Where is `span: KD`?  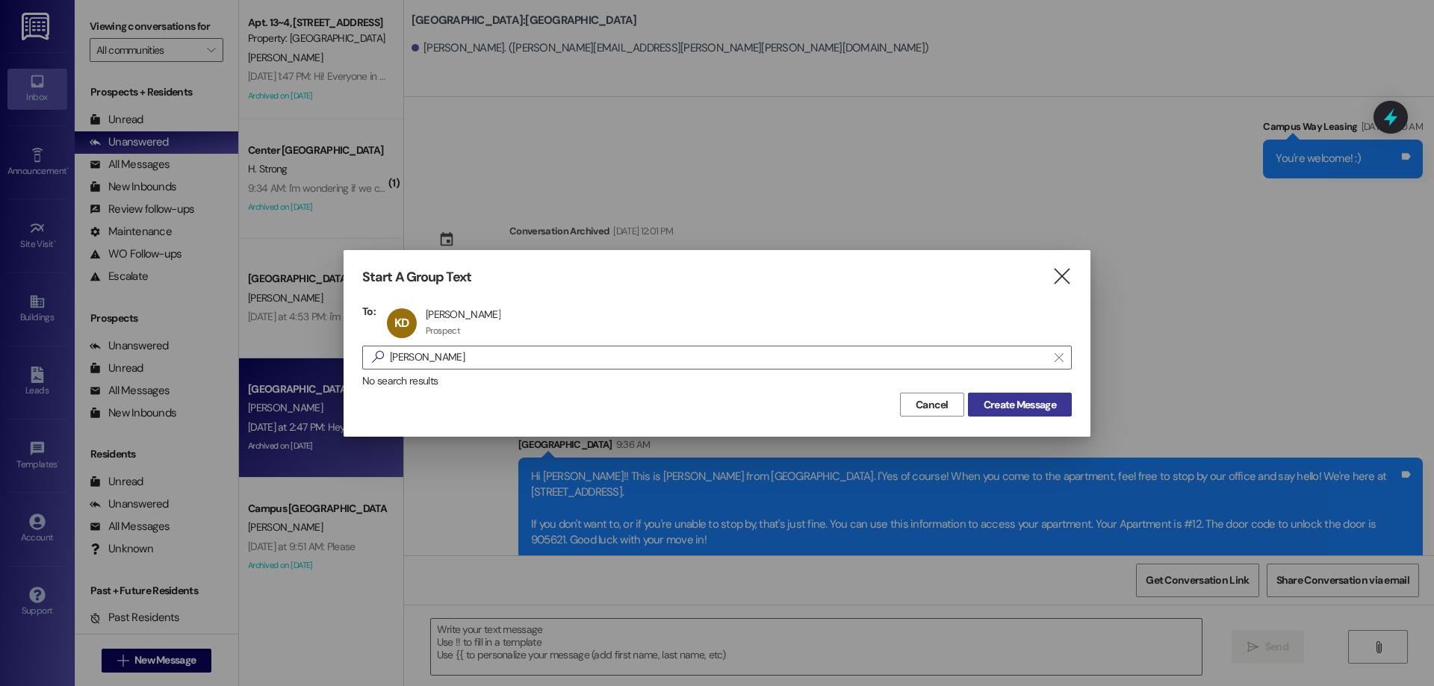 span: KD is located at coordinates (401, 323).